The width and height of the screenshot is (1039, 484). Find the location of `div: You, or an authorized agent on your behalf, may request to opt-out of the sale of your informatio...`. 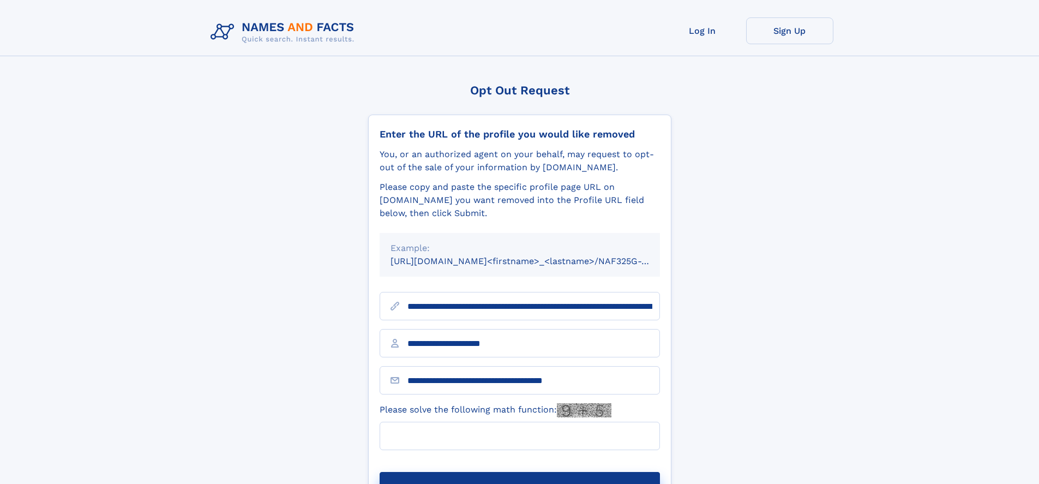

div: You, or an authorized agent on your behalf, may request to opt-out of the sale of your informatio... is located at coordinates (520, 161).